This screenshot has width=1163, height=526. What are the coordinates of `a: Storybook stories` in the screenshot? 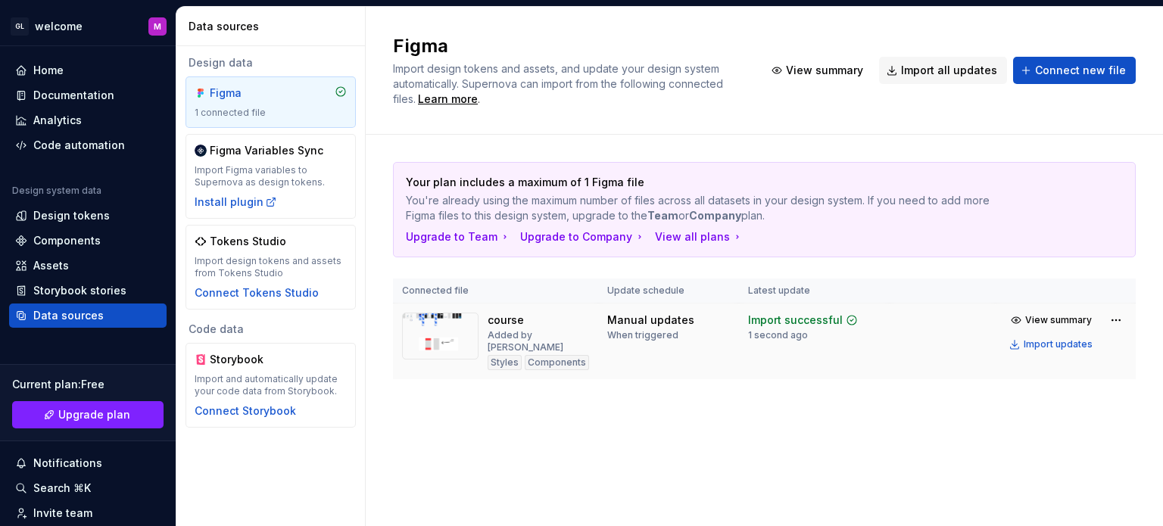 It's located at (88, 291).